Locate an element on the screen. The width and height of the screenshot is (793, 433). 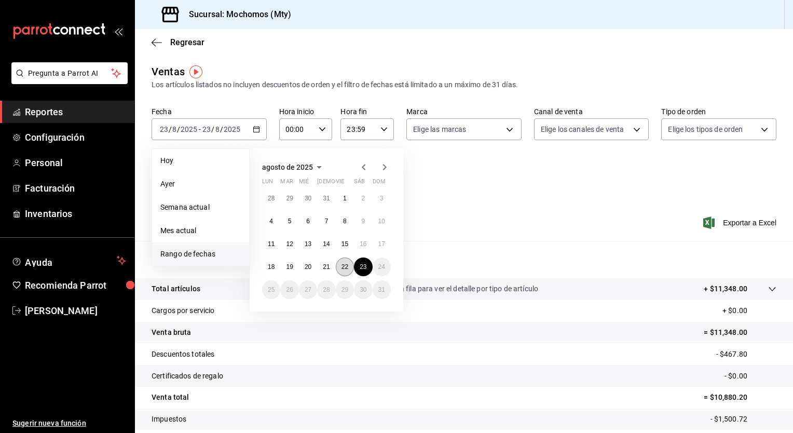
button: 18 de agosto de 2025 is located at coordinates (271, 267).